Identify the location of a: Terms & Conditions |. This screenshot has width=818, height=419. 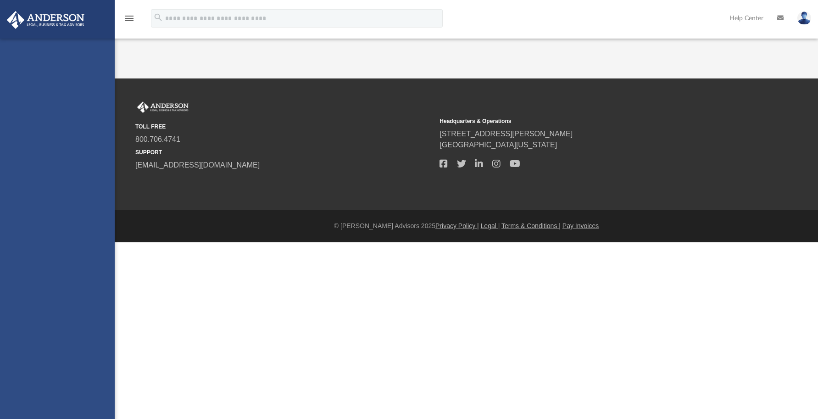
(531, 226).